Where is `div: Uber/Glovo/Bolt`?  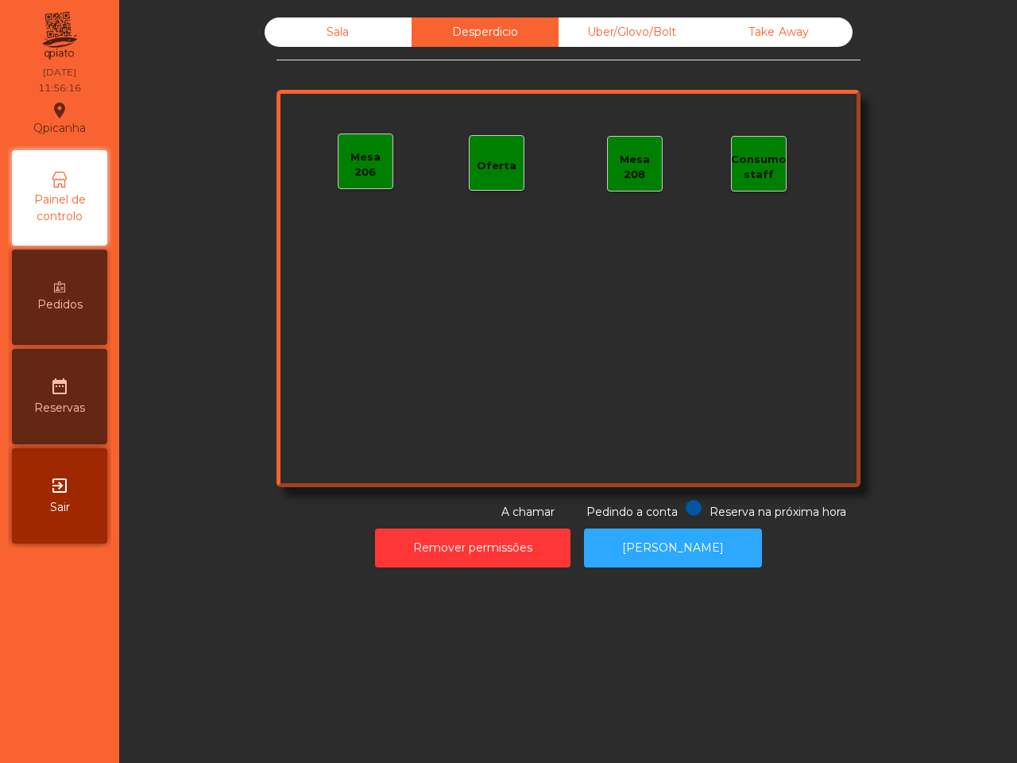 div: Uber/Glovo/Bolt is located at coordinates (632, 32).